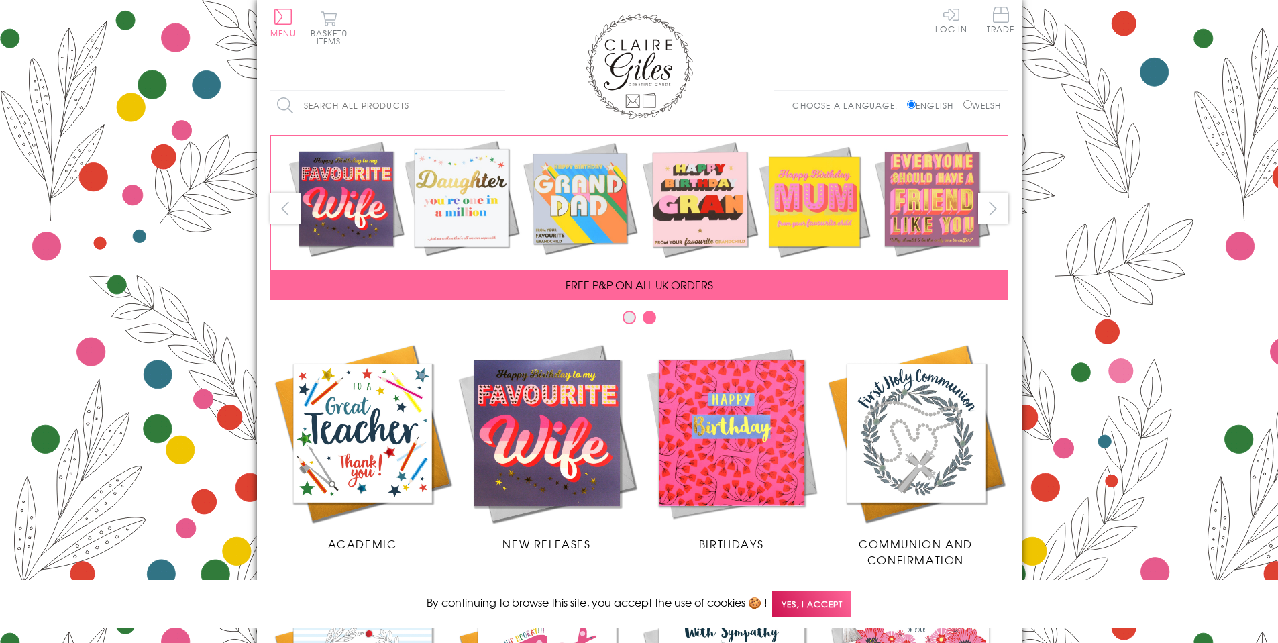 This screenshot has height=643, width=1278. What do you see at coordinates (812, 603) in the screenshot?
I see `span: Yes, I accept` at bounding box center [812, 603].